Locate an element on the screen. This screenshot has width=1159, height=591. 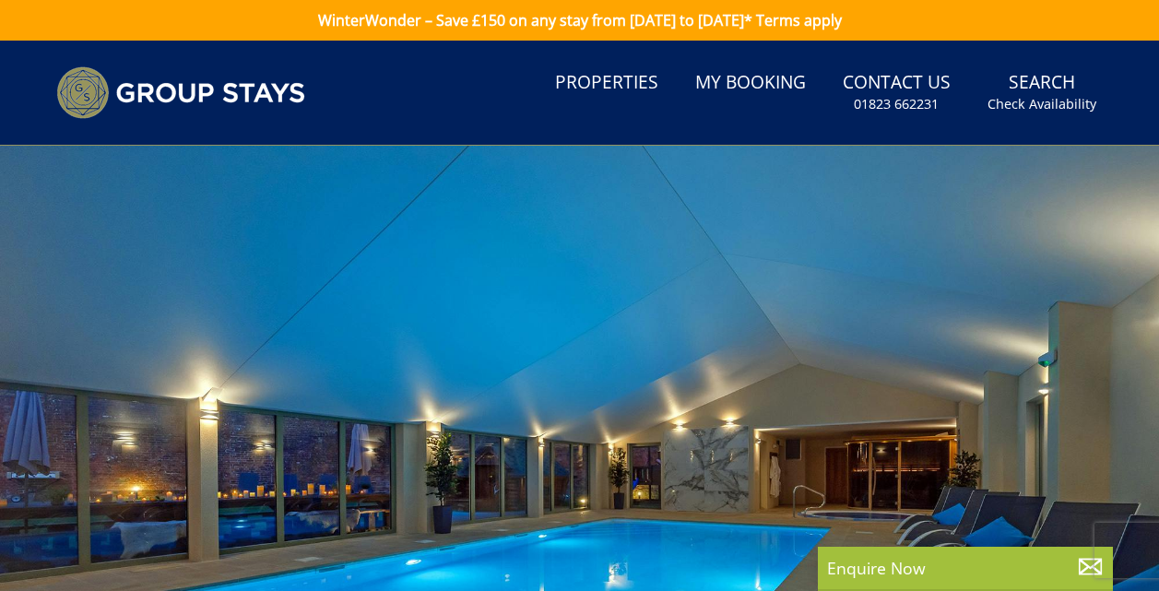
a: Properties is located at coordinates (607, 83).